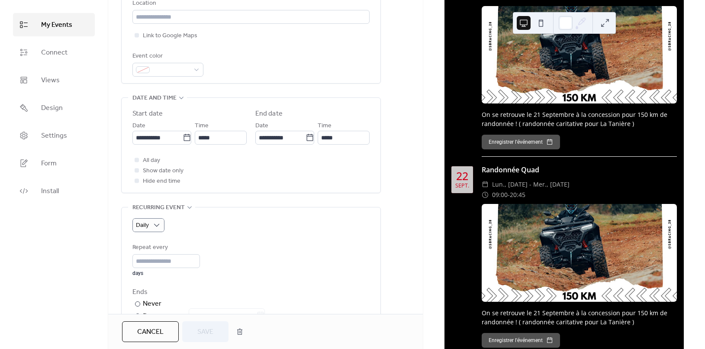  Describe the element at coordinates (54, 80) in the screenshot. I see `a: Views` at that location.